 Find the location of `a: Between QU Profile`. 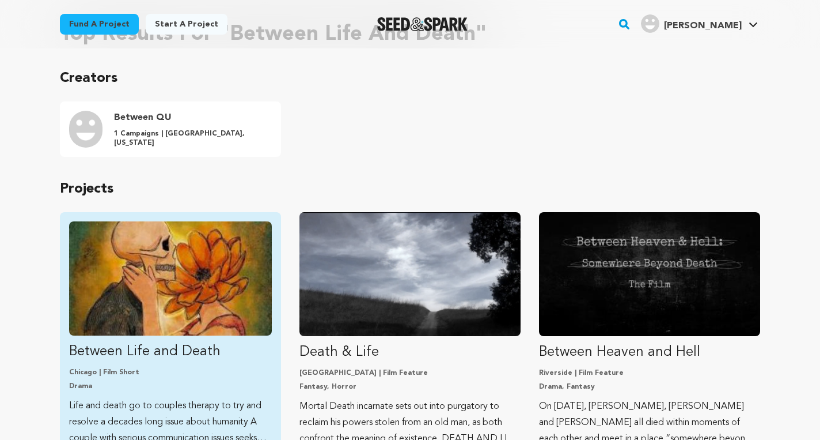

a: Between QU Profile is located at coordinates (171, 129).